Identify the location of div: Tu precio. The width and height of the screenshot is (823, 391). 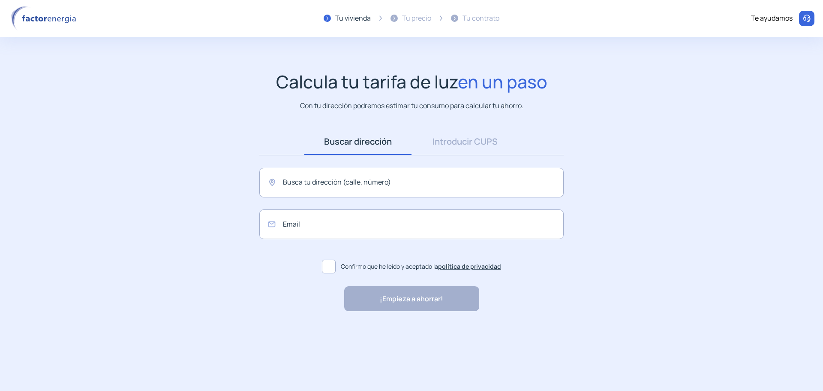
(417, 18).